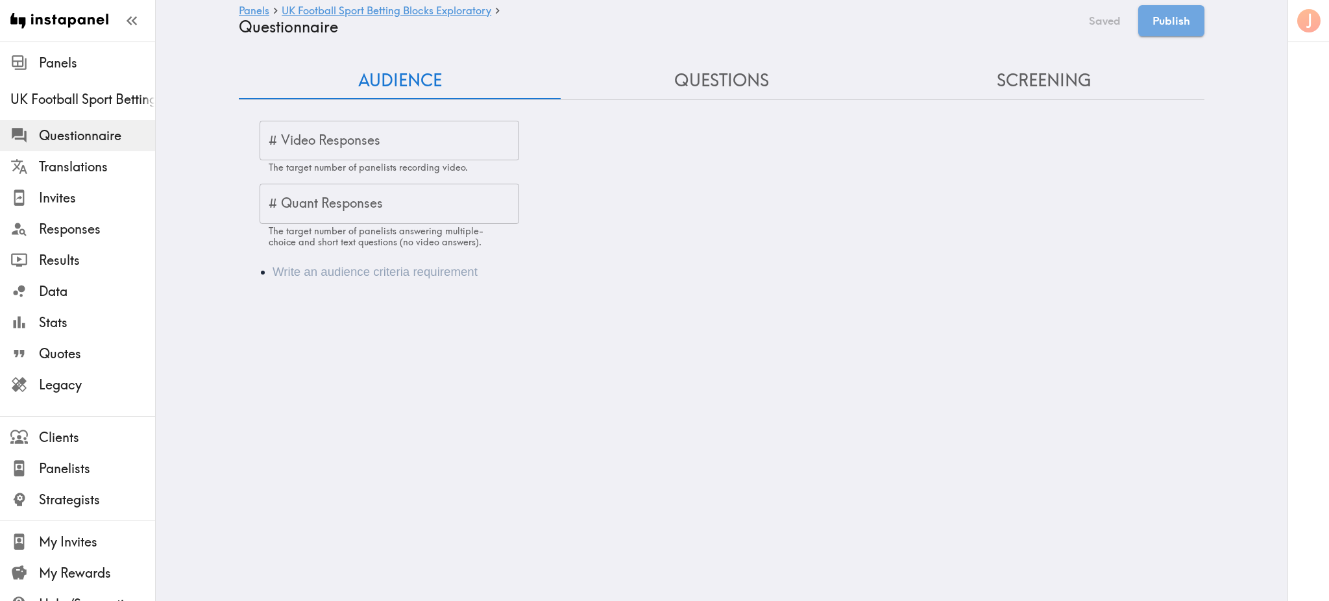  Describe the element at coordinates (97, 573) in the screenshot. I see `span: My Rewards` at that location.